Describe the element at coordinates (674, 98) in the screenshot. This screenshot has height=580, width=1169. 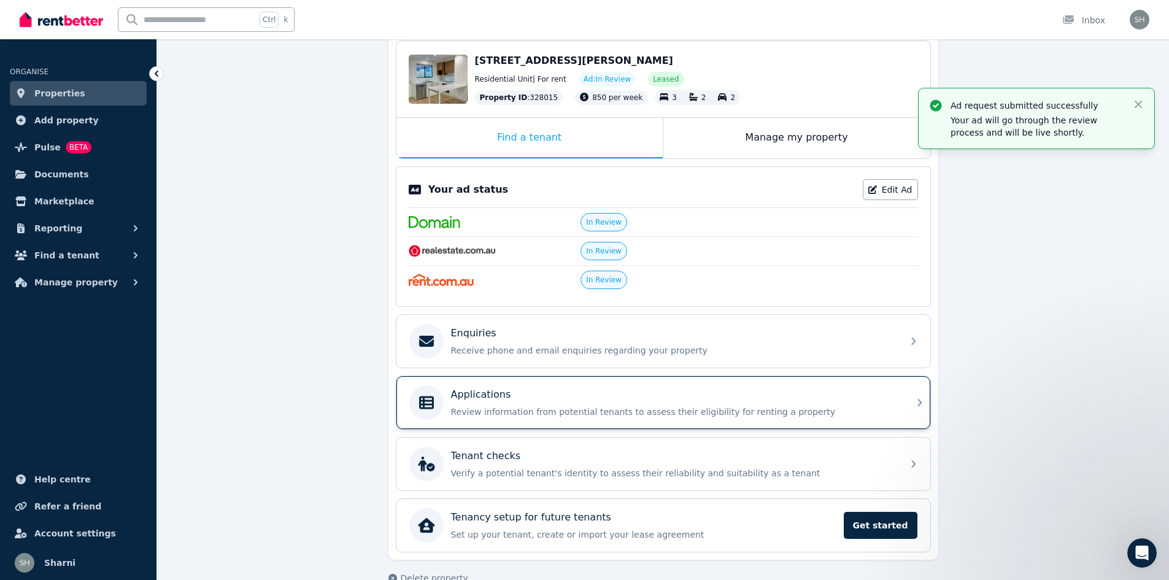
I see `span: 3` at that location.